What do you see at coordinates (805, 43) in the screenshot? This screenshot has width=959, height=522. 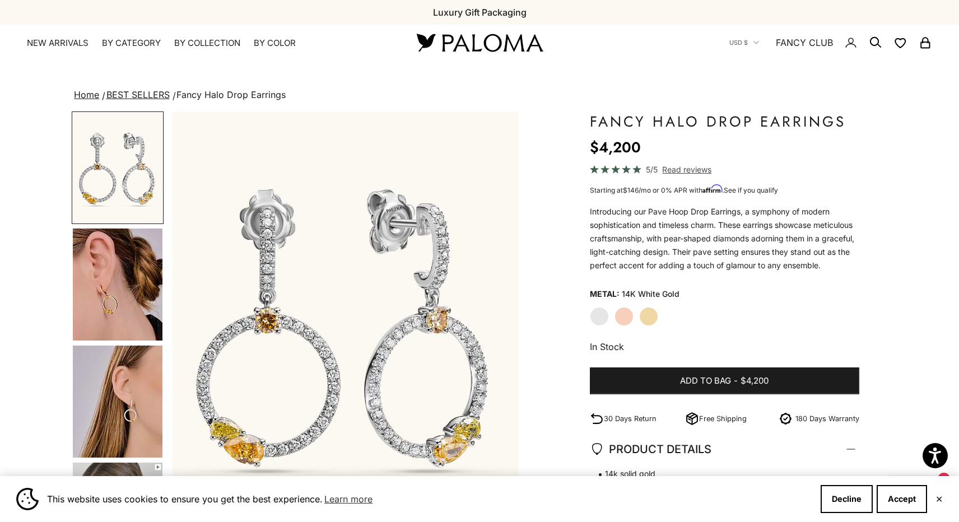 I see `a: FANCY CLUB` at bounding box center [805, 43].